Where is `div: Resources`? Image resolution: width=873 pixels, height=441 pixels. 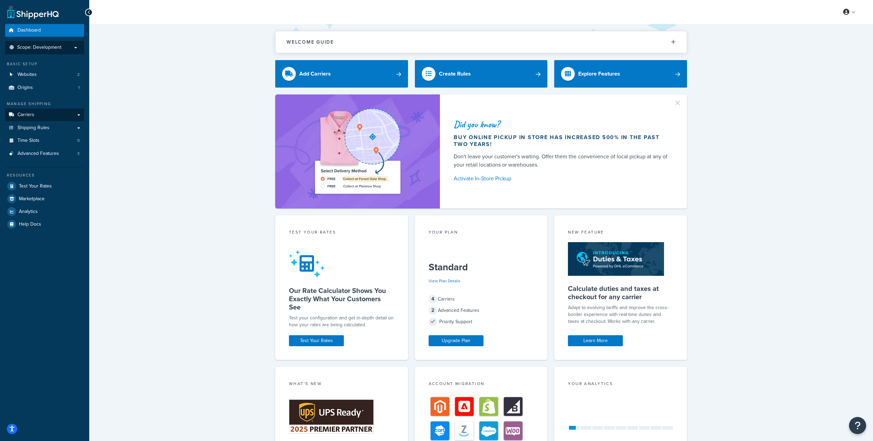
div: Resources is located at coordinates (45, 175).